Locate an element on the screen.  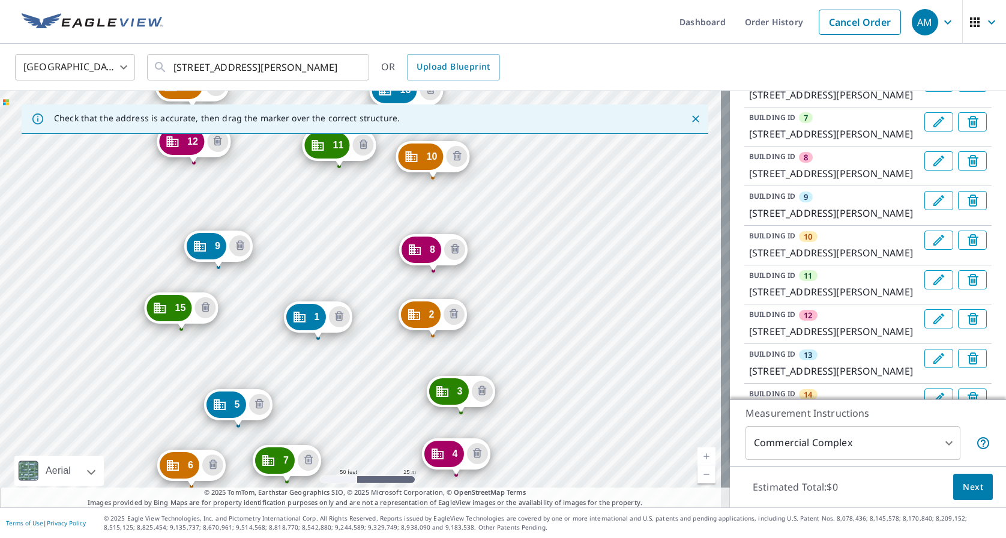
button: Edit building 9 is located at coordinates (939, 200).